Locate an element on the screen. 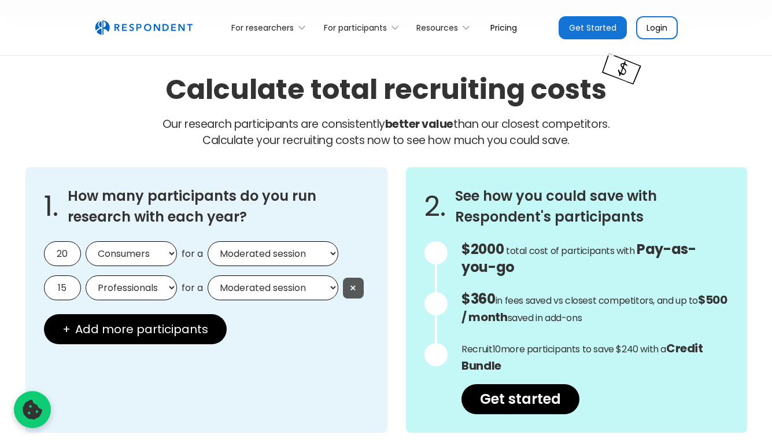  span: 10 is located at coordinates (497, 349).